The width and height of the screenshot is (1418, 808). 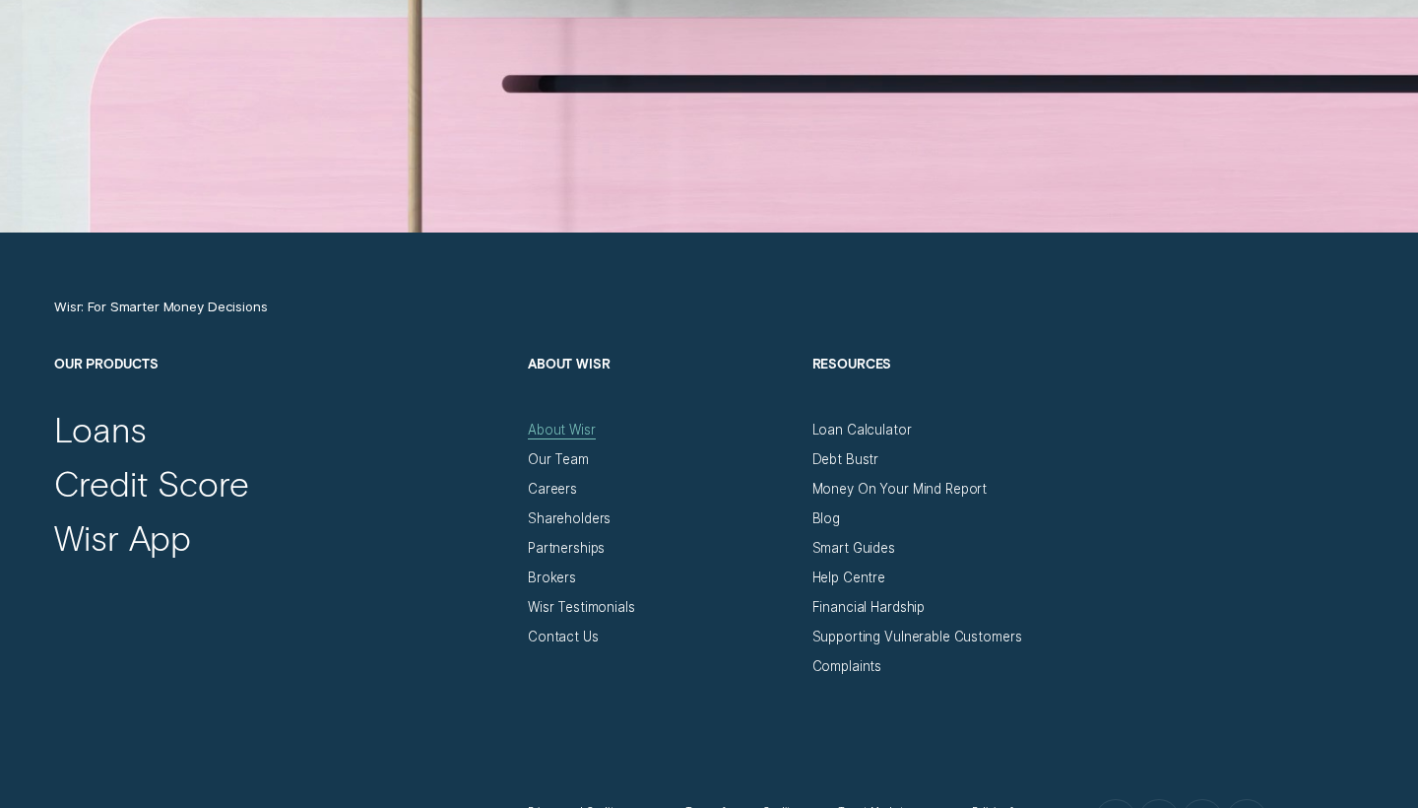 What do you see at coordinates (552, 577) in the screenshot?
I see `a: Brokers` at bounding box center [552, 577].